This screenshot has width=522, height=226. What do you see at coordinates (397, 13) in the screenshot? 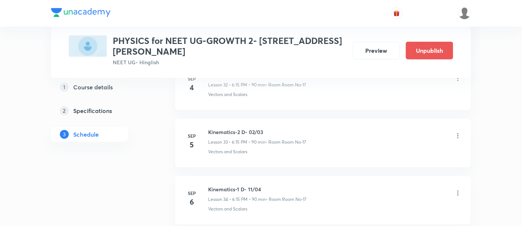
I see `img: avatar` at bounding box center [397, 13].